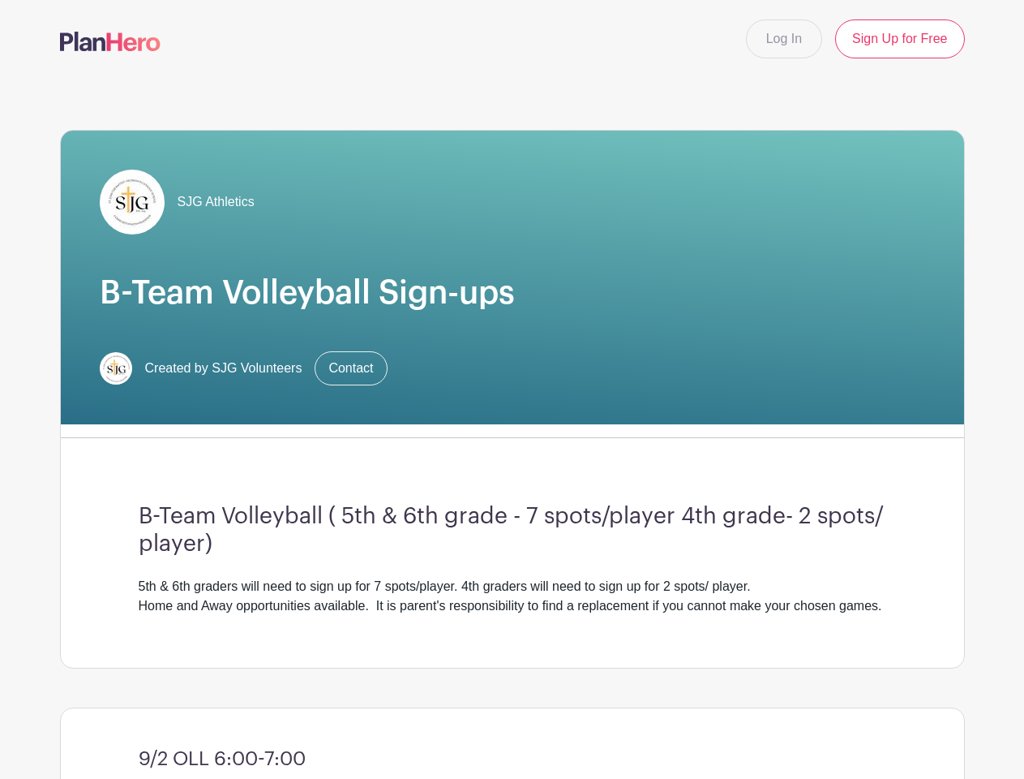 This screenshot has height=779, width=1024. What do you see at coordinates (216, 202) in the screenshot?
I see `span: SJG Athletics` at bounding box center [216, 202].